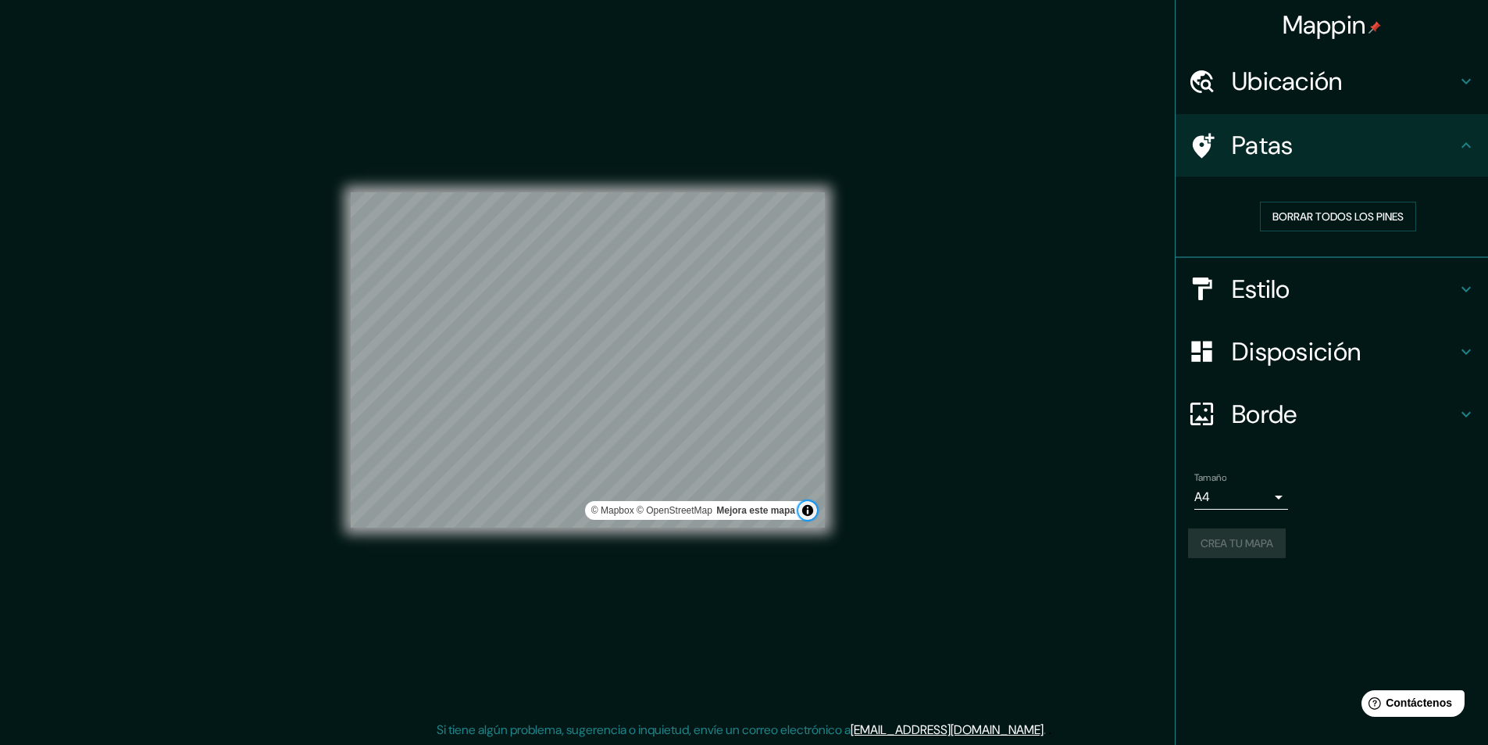 Image resolution: width=1488 pixels, height=745 pixels. I want to click on div: Estilo, so click(1332, 289).